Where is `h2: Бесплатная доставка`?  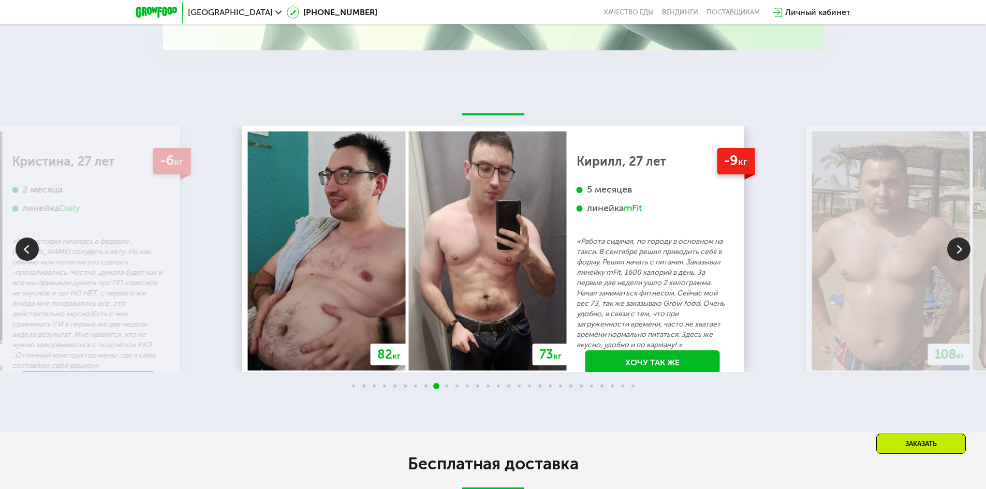 h2: Бесплатная доставка is located at coordinates (493, 464).